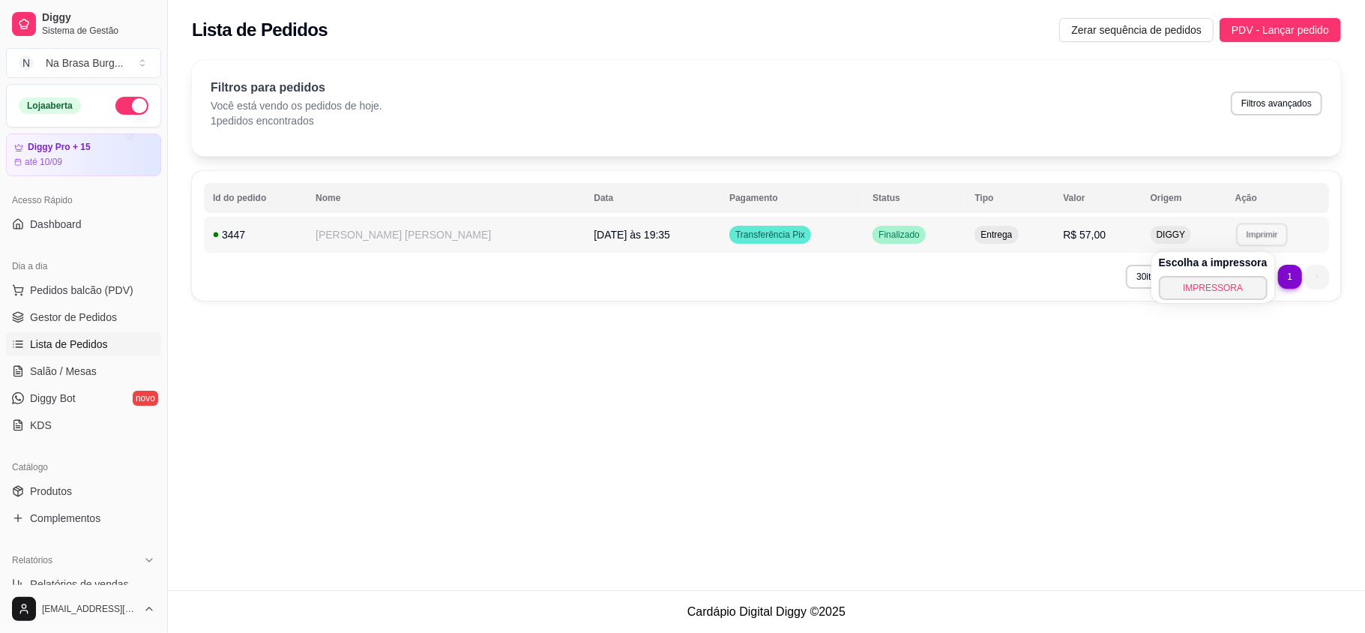 The image size is (1365, 633). What do you see at coordinates (83, 266) in the screenshot?
I see `div: Dia a dia` at bounding box center [83, 266].